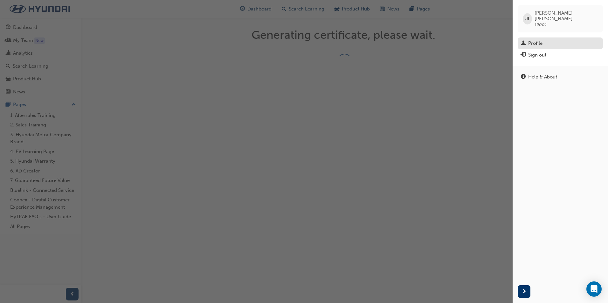 The height and width of the screenshot is (303, 608). I want to click on span: next-icon, so click(524, 292).